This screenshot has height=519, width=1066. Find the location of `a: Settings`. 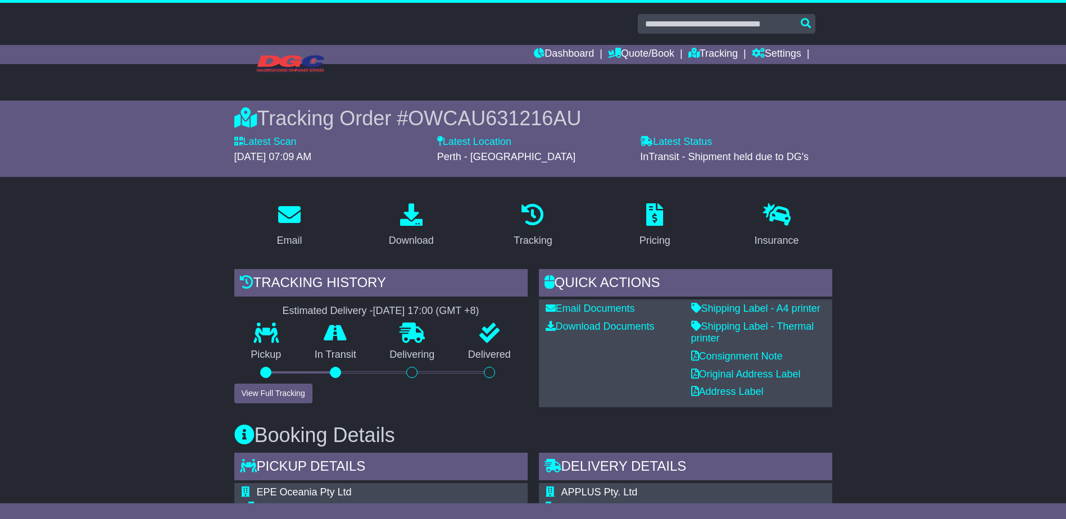

a: Settings is located at coordinates (777, 55).